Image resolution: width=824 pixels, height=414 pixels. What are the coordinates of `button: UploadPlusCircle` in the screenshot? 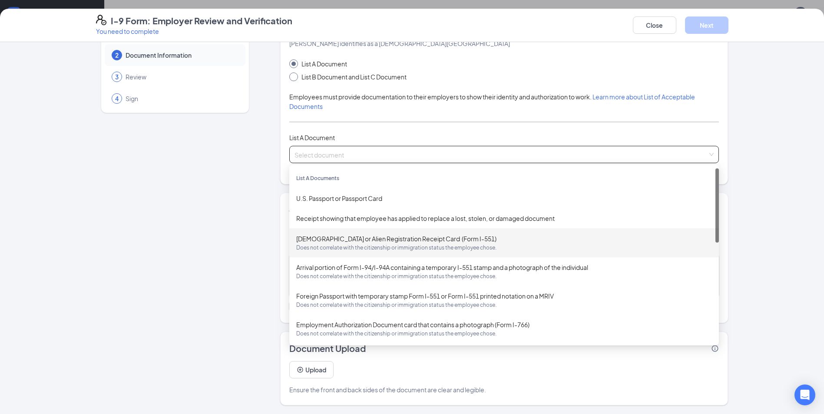 It's located at (312, 370).